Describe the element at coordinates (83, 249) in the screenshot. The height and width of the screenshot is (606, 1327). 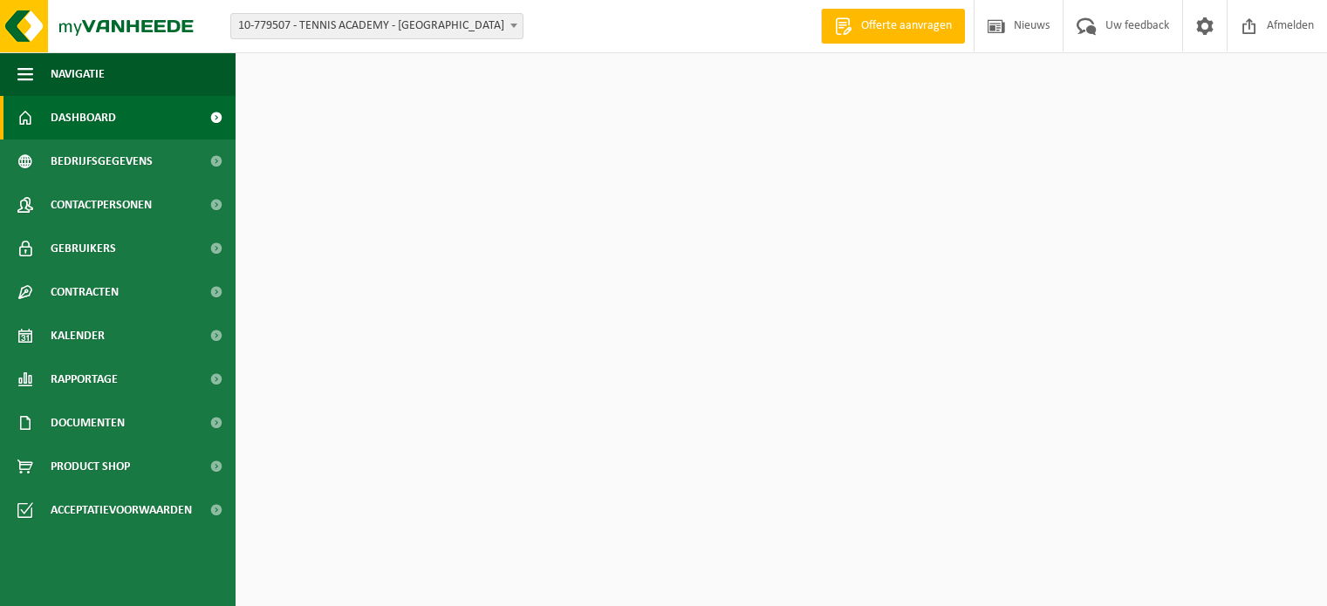
I see `span: Gebruikers` at that location.